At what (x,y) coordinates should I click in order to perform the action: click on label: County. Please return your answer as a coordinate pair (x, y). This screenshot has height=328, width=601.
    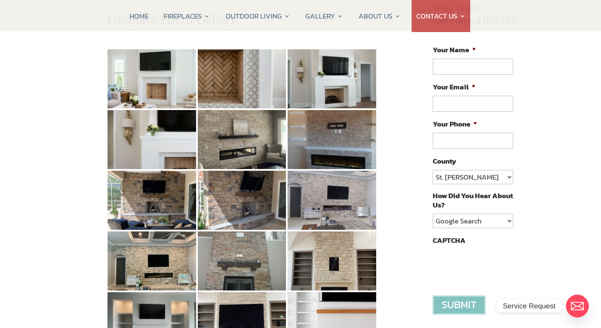
    Looking at the image, I should click on (445, 161).